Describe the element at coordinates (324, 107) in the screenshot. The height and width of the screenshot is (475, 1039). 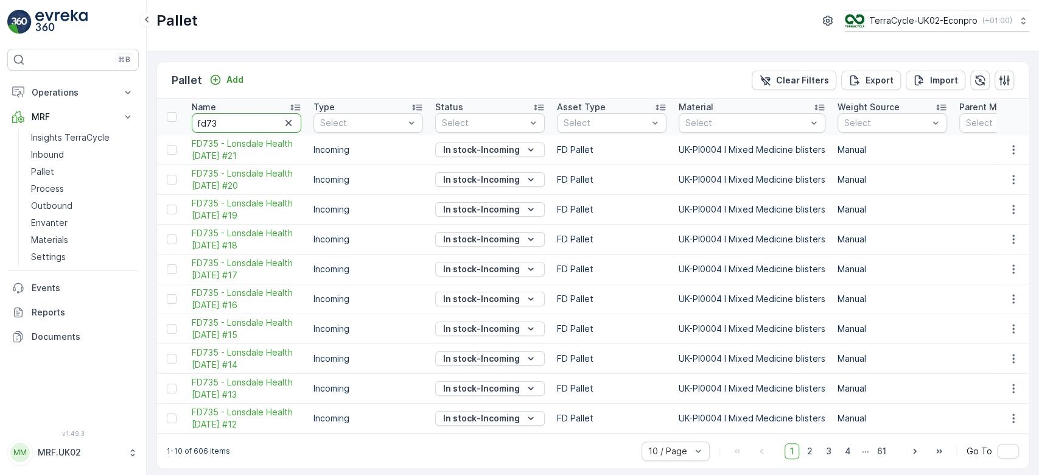
I see `p: Type` at that location.